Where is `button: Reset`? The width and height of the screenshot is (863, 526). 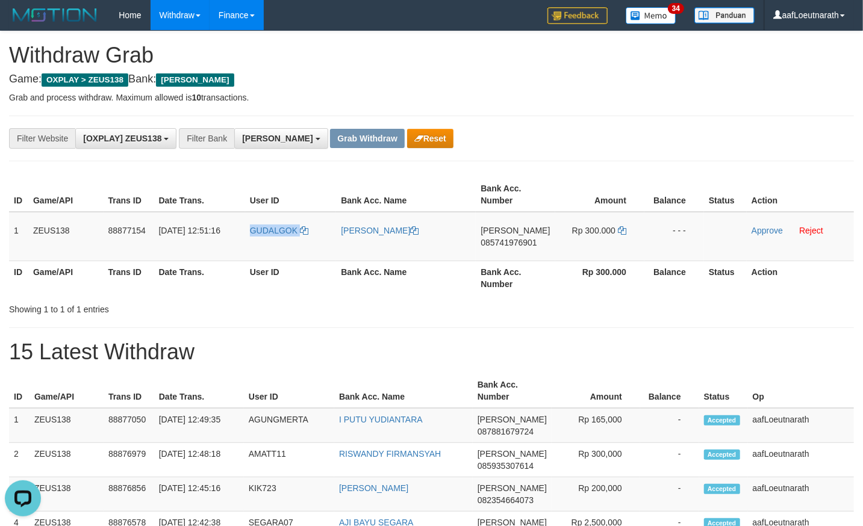
button: Reset is located at coordinates (430, 139).